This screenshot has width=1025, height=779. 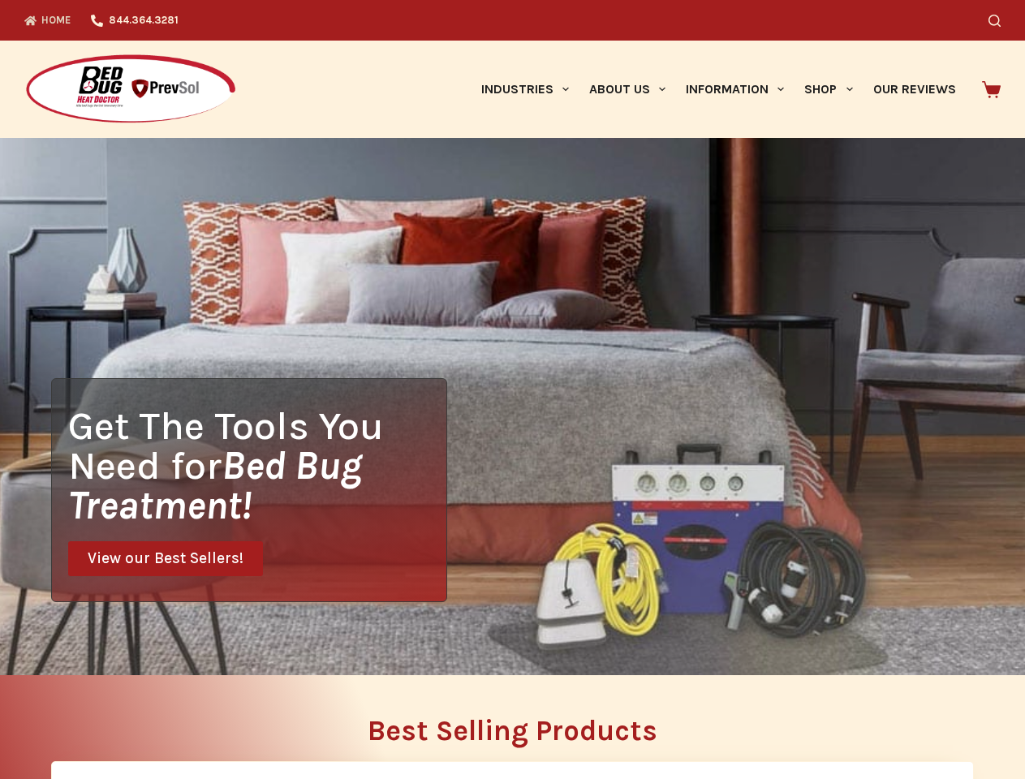 I want to click on a: View our Best Sellers!, so click(x=166, y=559).